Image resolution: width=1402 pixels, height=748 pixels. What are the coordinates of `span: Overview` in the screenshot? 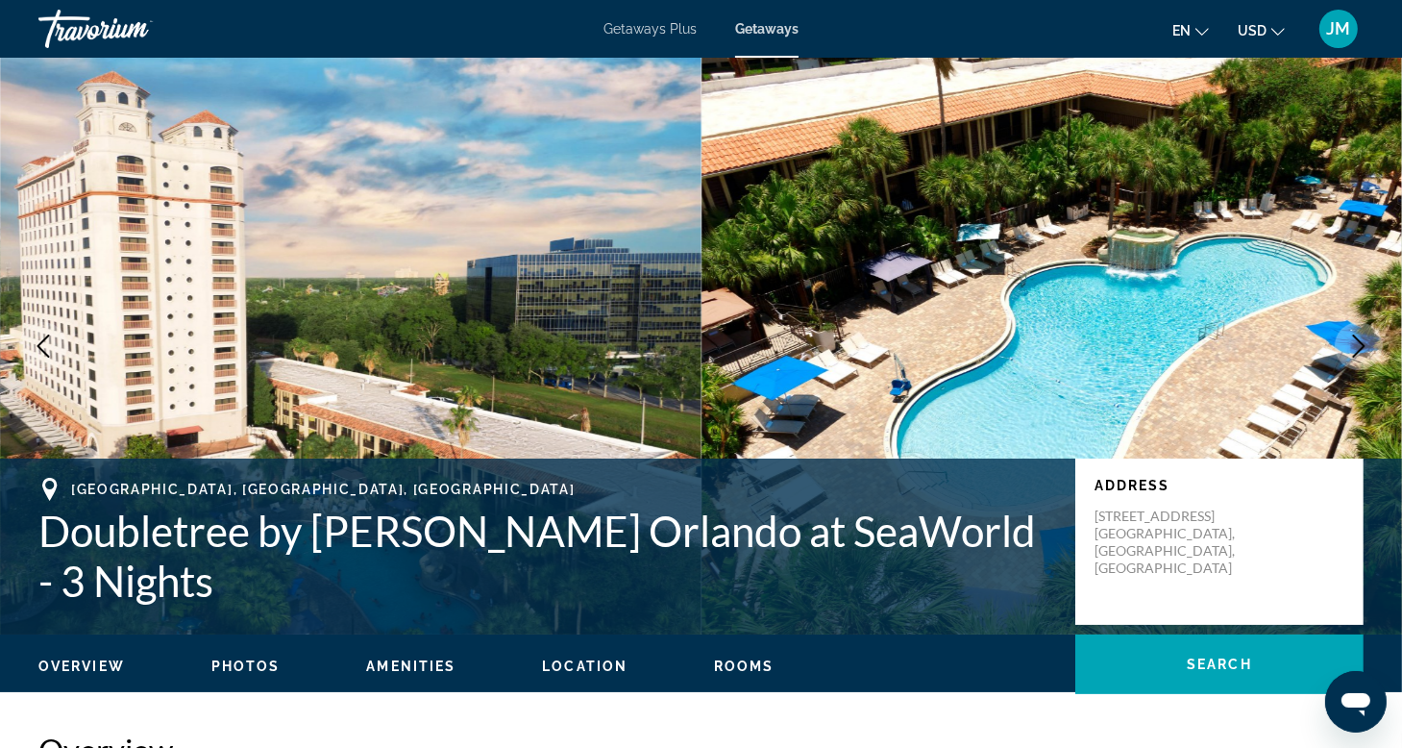 It's located at (82, 666).